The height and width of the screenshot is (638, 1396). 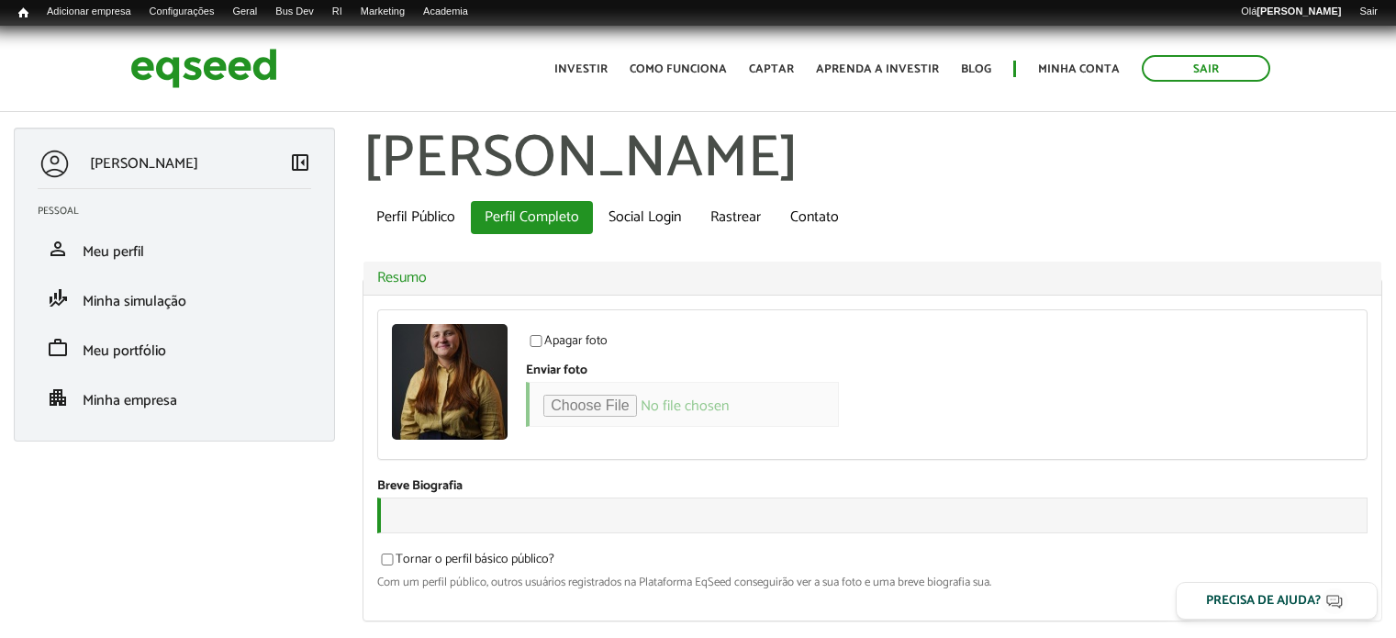 What do you see at coordinates (877, 69) in the screenshot?
I see `a: Aprenda a investir` at bounding box center [877, 69].